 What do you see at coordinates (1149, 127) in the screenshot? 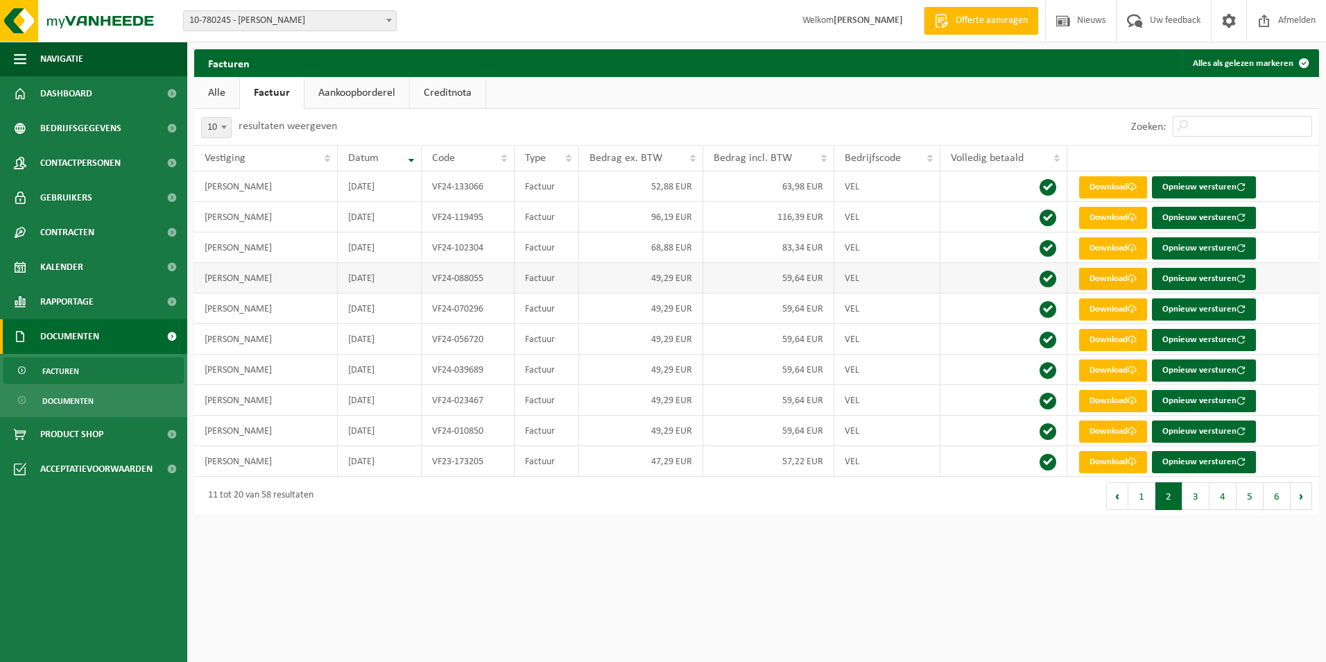
I see `label: Zoeken:` at bounding box center [1149, 127].